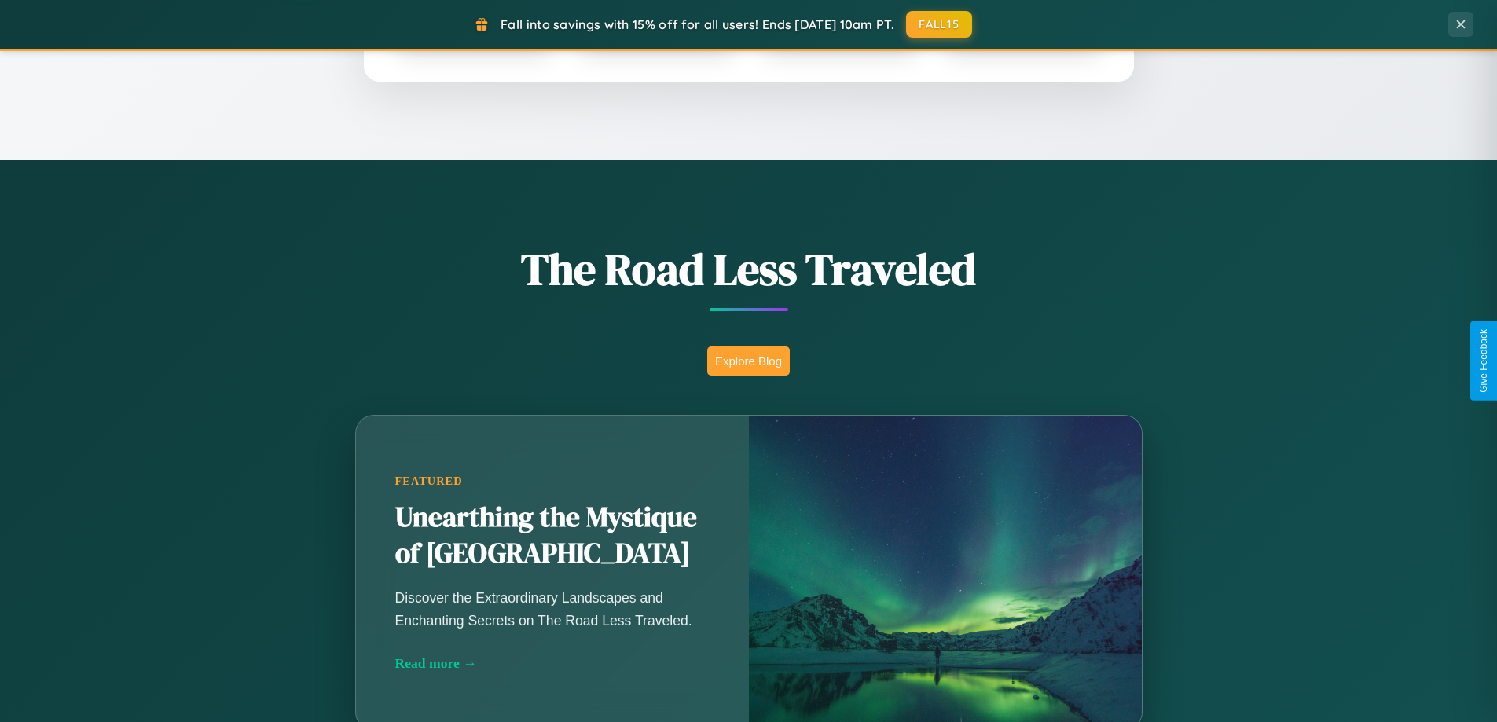 The image size is (1497, 722). I want to click on div: Read more →, so click(553, 663).